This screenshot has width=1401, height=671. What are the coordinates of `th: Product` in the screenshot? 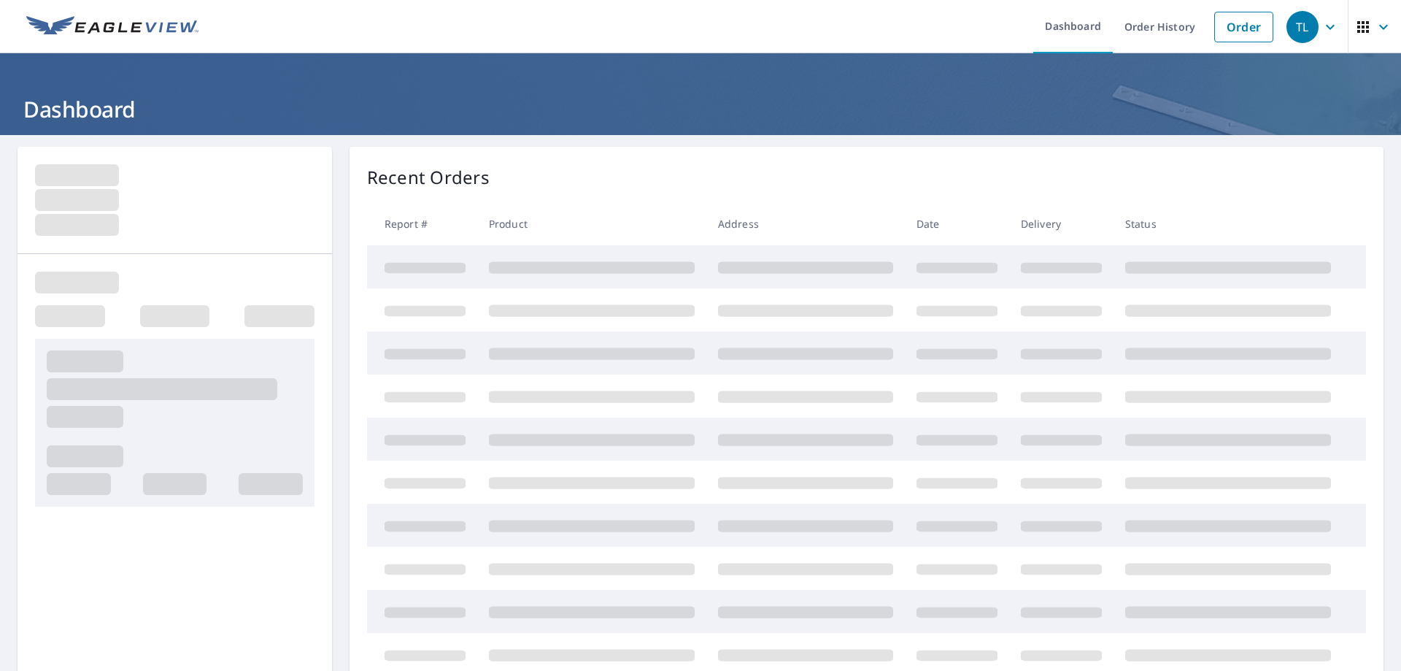 It's located at (592, 223).